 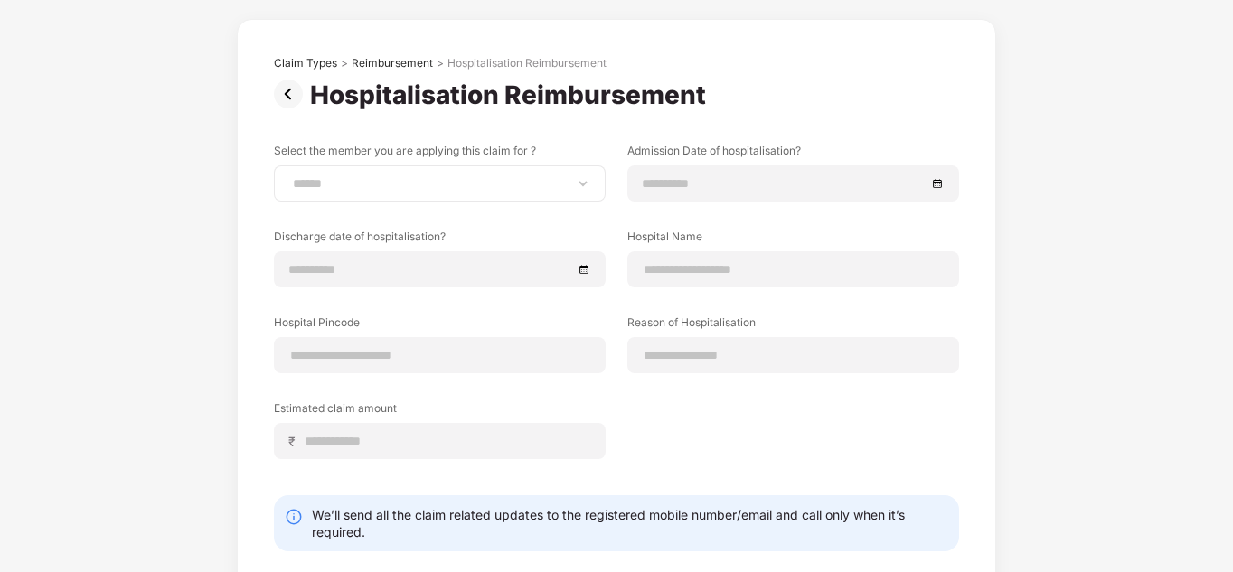 I want to click on label: Admission Date of hospitalisation?, so click(x=793, y=154).